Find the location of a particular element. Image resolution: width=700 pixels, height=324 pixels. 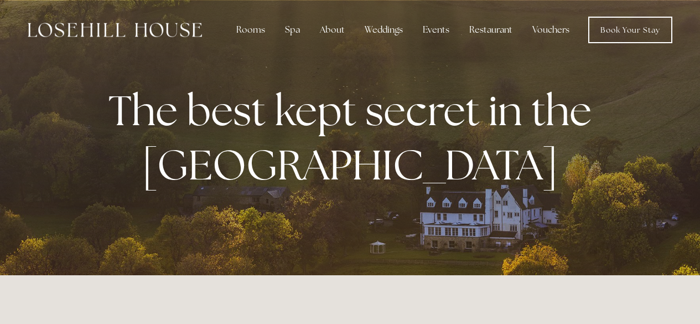

div: Rooms is located at coordinates (251, 30).